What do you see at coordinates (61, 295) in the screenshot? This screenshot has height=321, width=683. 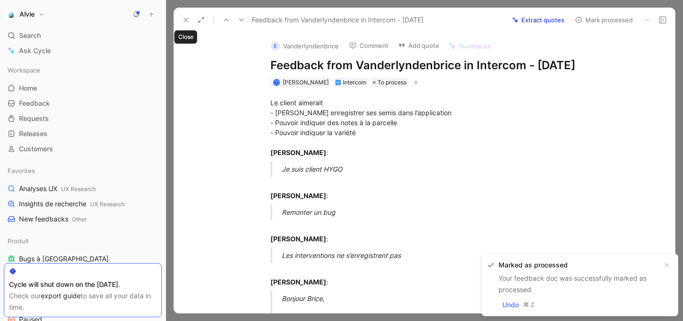 I see `a: export guide` at bounding box center [61, 295].